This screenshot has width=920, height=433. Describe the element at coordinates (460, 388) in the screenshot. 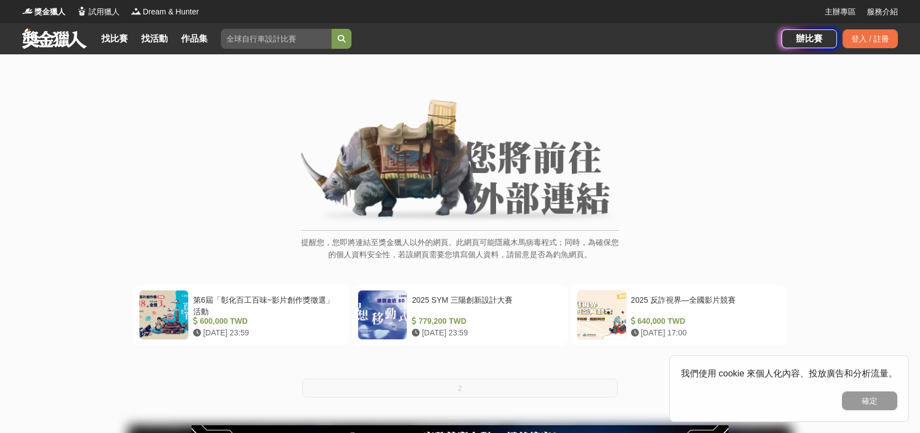

I see `button: 2` at that location.